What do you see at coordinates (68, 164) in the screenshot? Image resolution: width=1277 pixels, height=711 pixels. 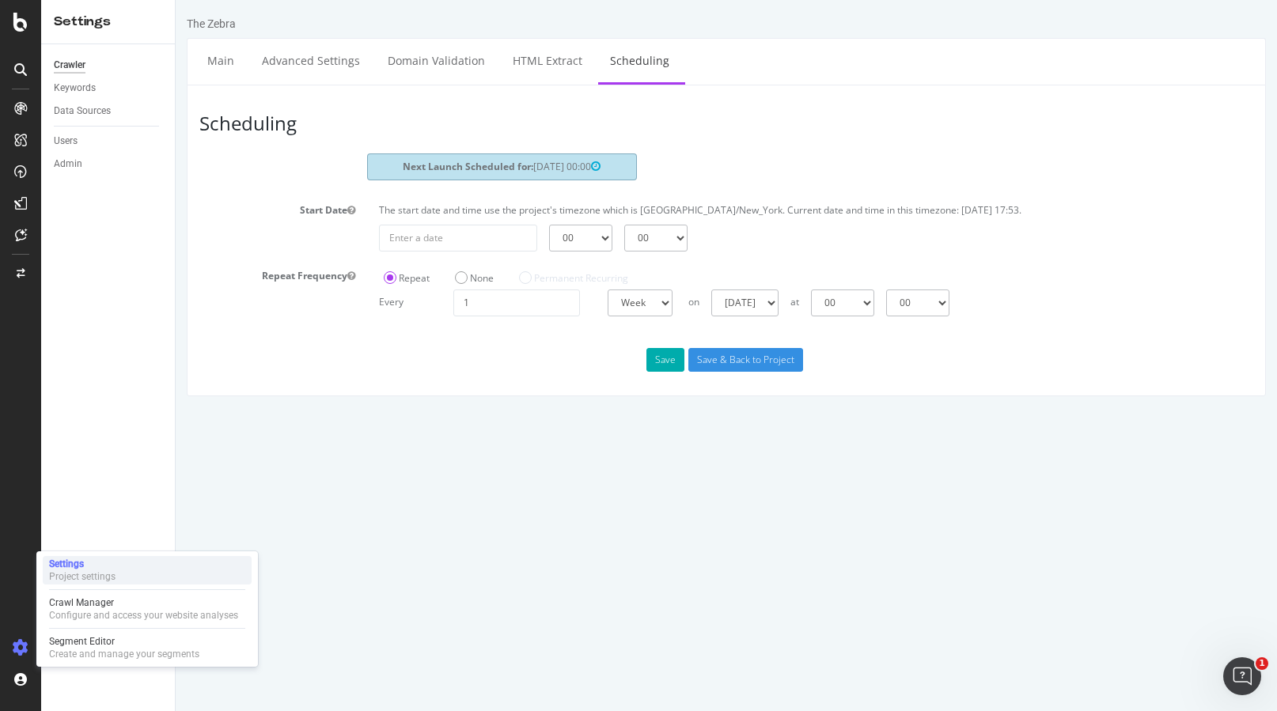 I see `div: Admin` at bounding box center [68, 164].